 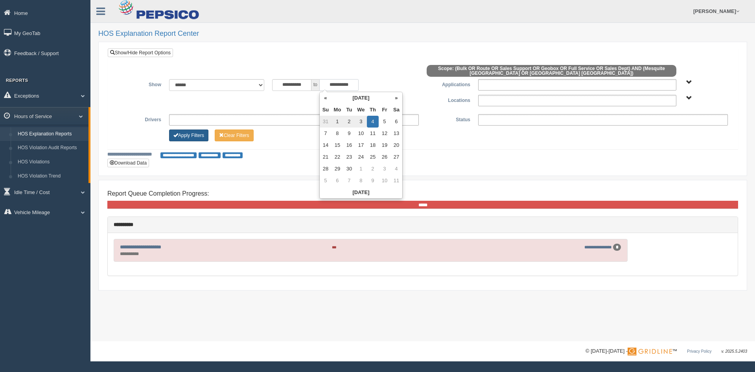 I want to click on label: Show, so click(x=139, y=84).